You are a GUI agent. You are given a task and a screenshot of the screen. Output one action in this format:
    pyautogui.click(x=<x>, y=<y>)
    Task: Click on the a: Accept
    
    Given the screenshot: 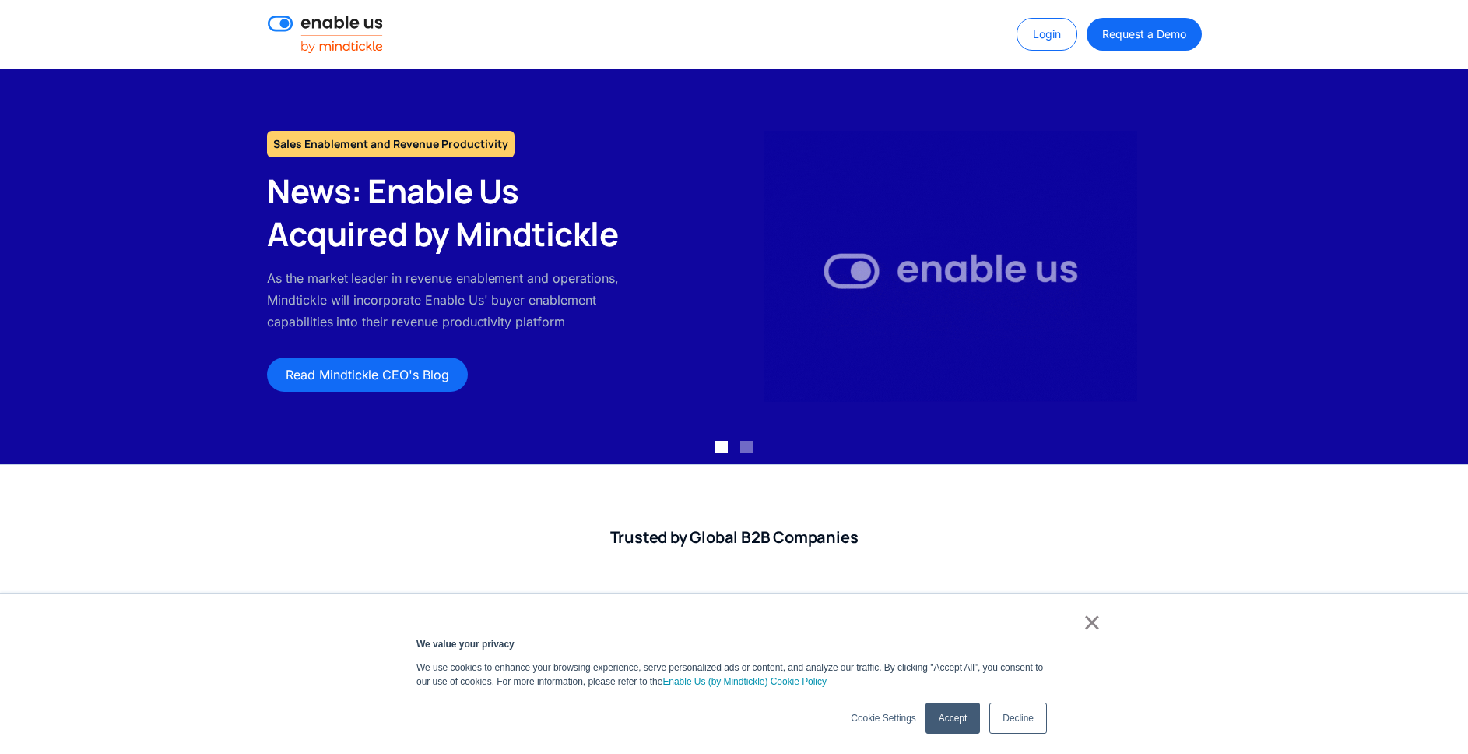 What is the action you would take?
    pyautogui.click(x=953, y=718)
    